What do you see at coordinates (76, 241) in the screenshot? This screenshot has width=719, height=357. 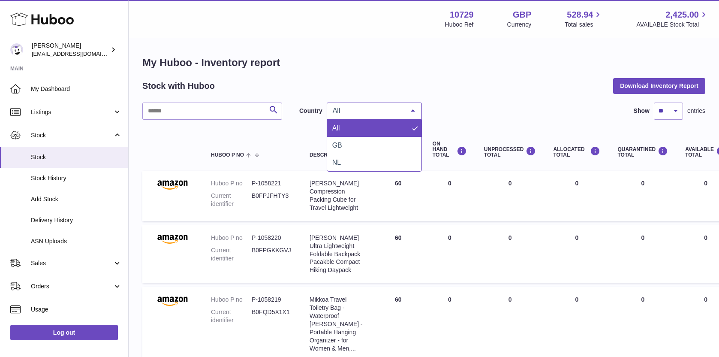 I see `span: ASN Uploads` at bounding box center [76, 241].